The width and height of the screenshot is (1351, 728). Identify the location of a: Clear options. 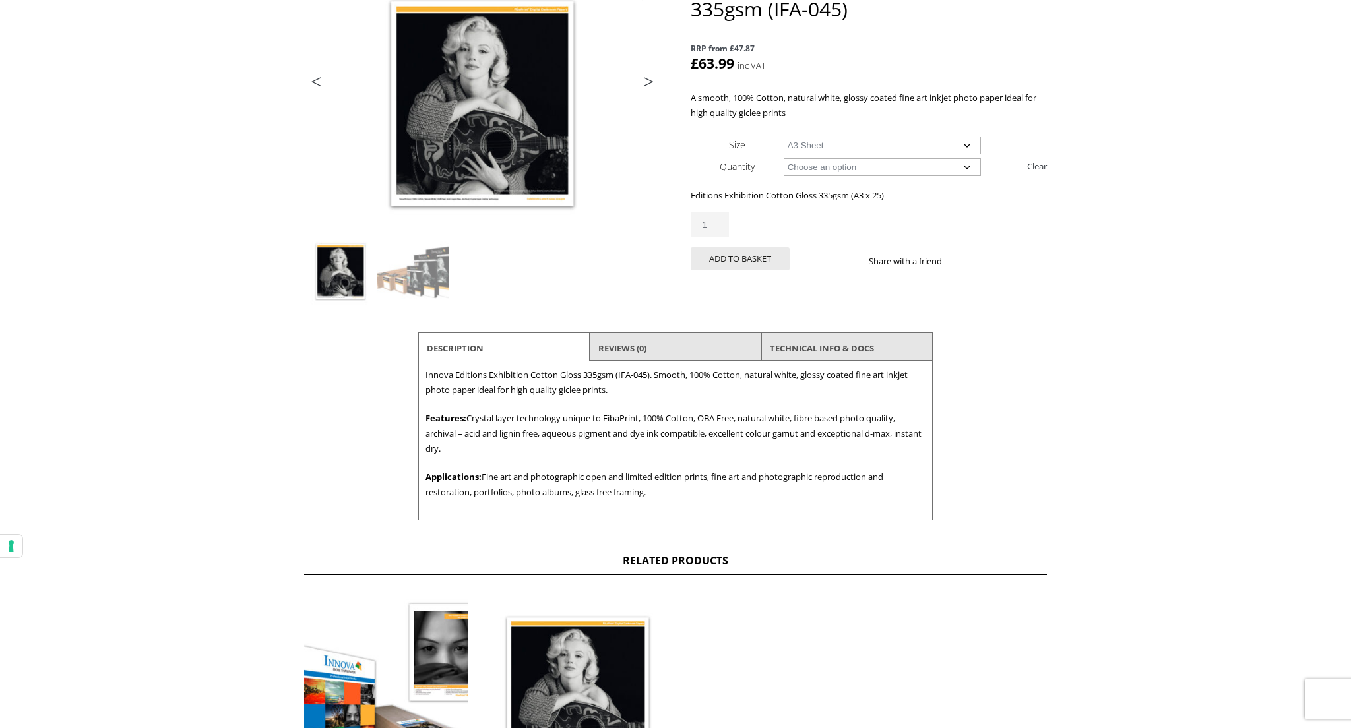
(1037, 166).